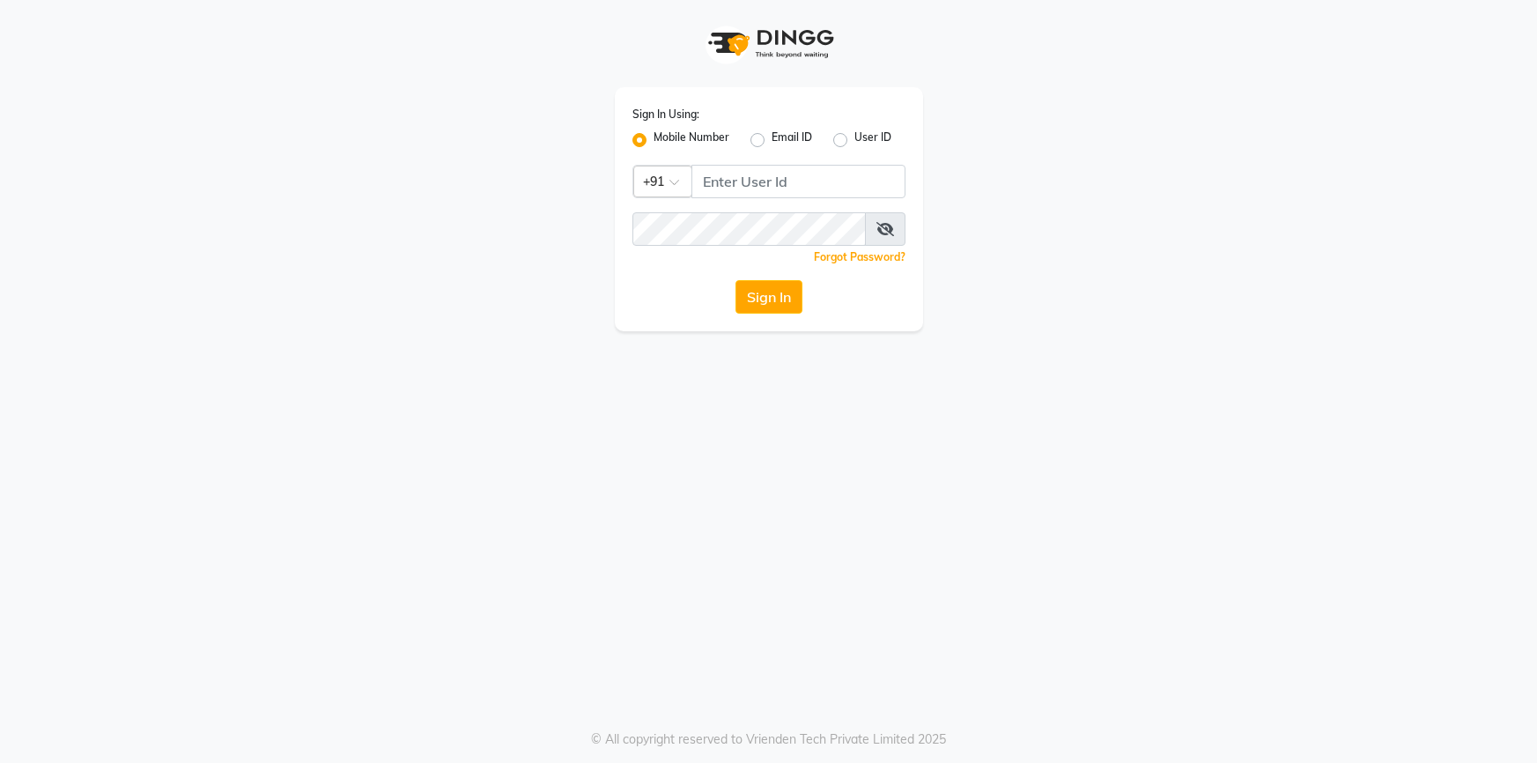 This screenshot has height=763, width=1537. I want to click on button: Sign In, so click(769, 297).